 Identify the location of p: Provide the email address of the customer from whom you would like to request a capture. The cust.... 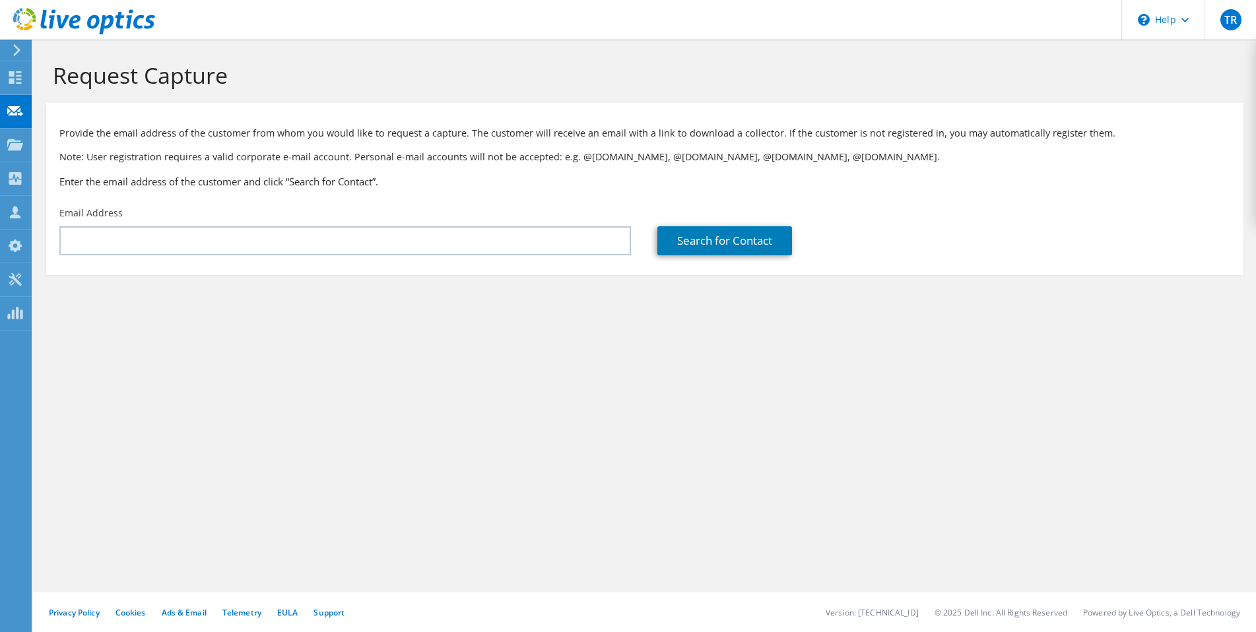
(644, 133).